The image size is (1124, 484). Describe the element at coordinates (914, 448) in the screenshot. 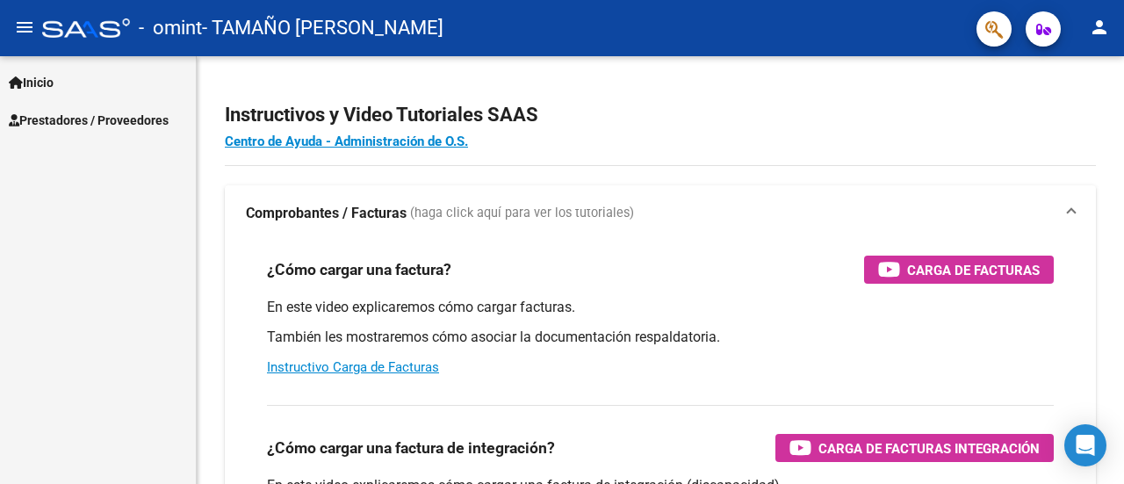

I see `button: Carga de Facturas Integración` at that location.